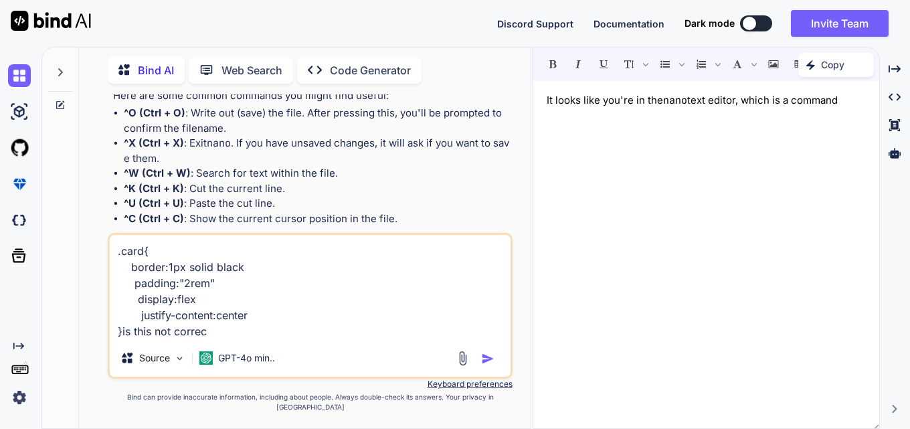  What do you see at coordinates (310, 384) in the screenshot?
I see `p: Keyboard preferences` at bounding box center [310, 384].